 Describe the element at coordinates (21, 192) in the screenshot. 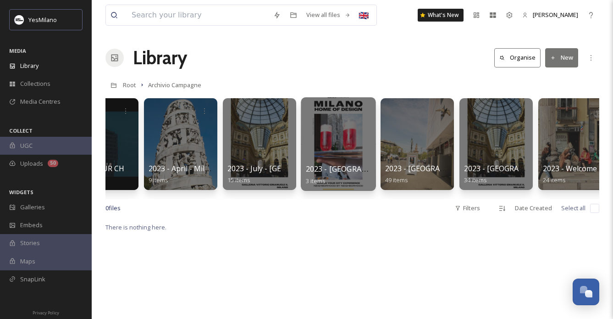

I see `span: WIDGETS` at that location.